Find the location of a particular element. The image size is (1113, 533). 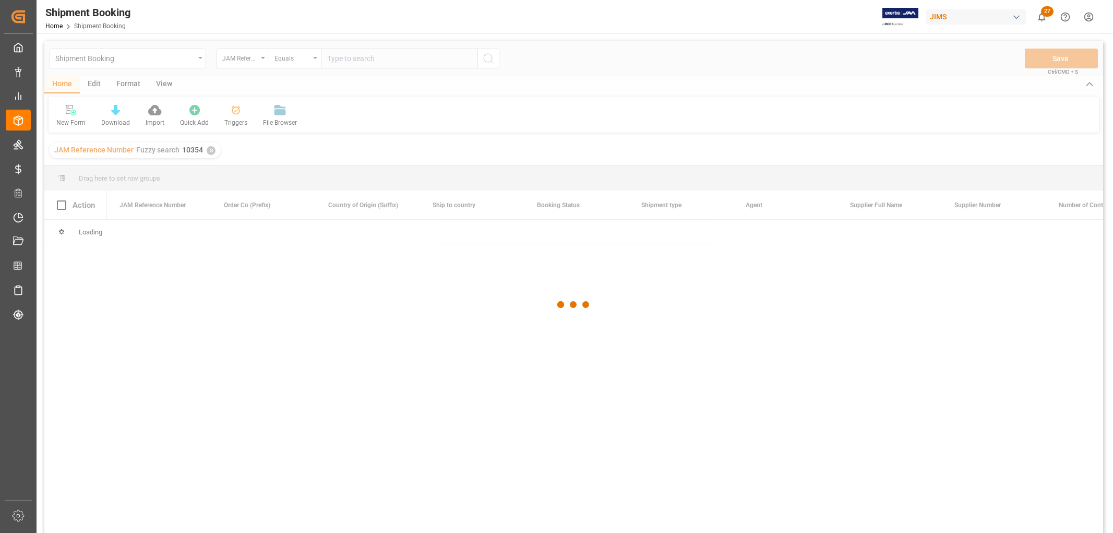

span: 27 is located at coordinates (1047, 11).